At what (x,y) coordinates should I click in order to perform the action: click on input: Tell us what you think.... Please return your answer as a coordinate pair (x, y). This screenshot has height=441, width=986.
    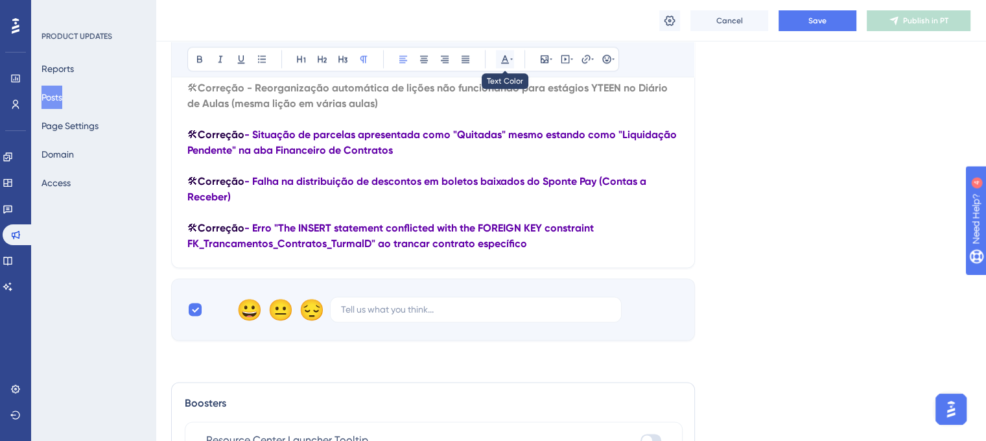
    Looking at the image, I should click on (476, 309).